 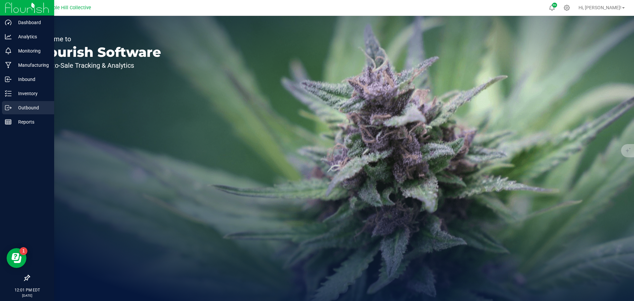 I want to click on p: Monitoring, so click(x=31, y=51).